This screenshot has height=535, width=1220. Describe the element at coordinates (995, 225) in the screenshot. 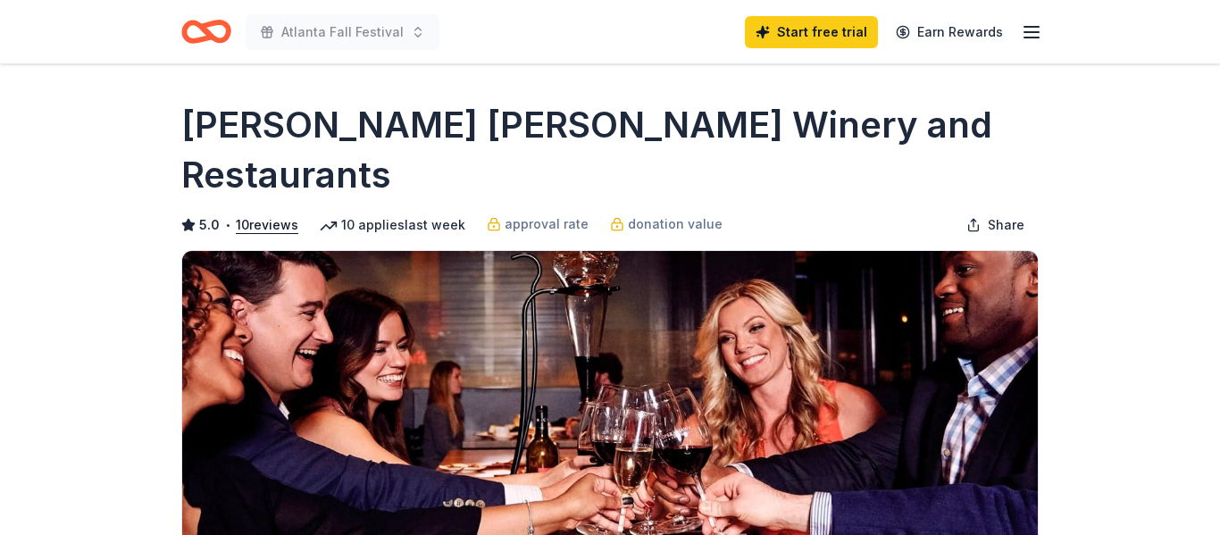

I see `button: Share` at that location.